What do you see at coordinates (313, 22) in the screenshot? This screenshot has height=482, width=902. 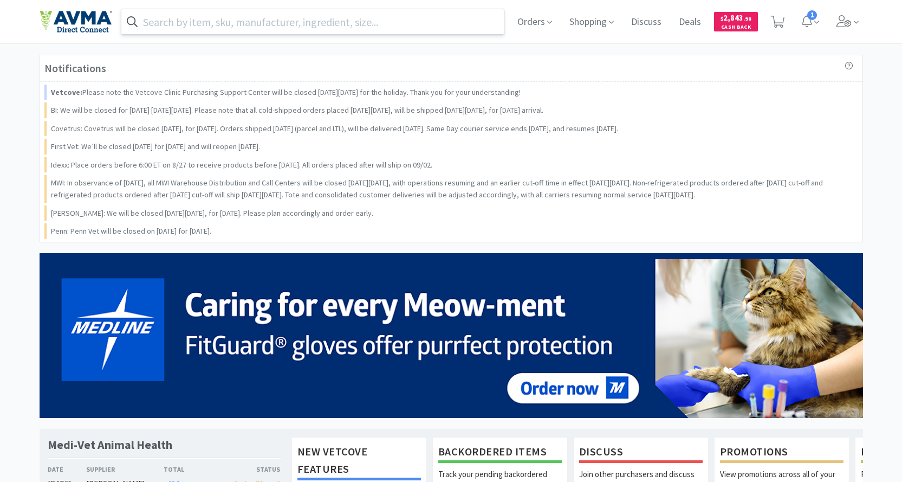 I see `input: Search by item, sku, manufacturer, ingredient, size...` at bounding box center [313, 22].